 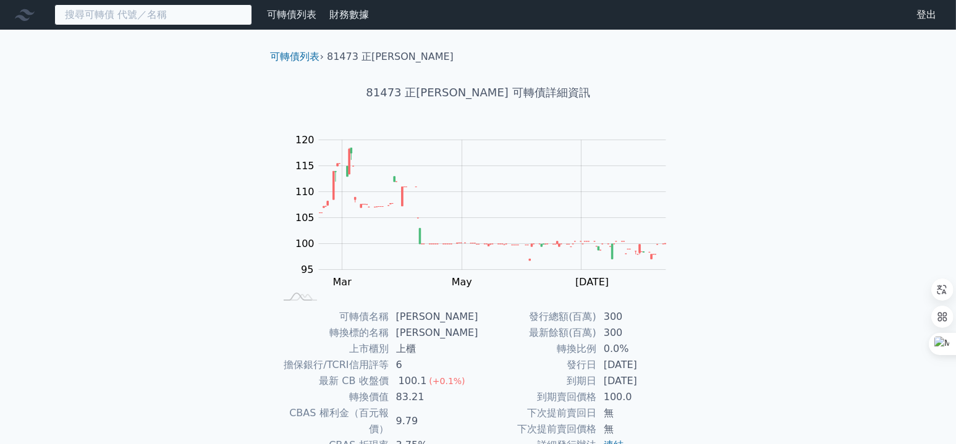 I want to click on tspan: May, so click(x=462, y=282).